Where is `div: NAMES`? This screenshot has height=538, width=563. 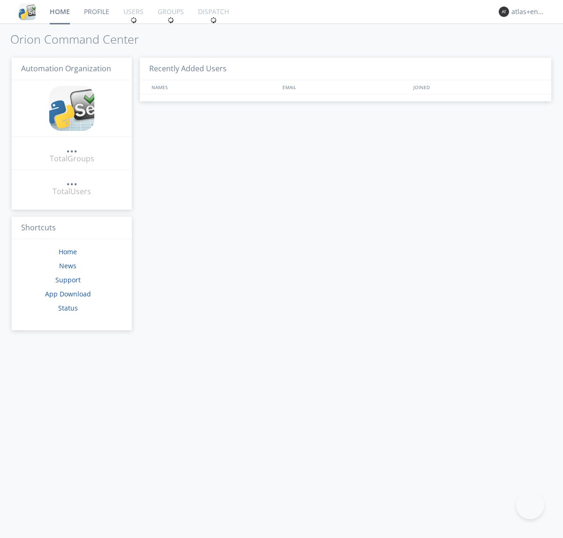
div: NAMES is located at coordinates (213, 87).